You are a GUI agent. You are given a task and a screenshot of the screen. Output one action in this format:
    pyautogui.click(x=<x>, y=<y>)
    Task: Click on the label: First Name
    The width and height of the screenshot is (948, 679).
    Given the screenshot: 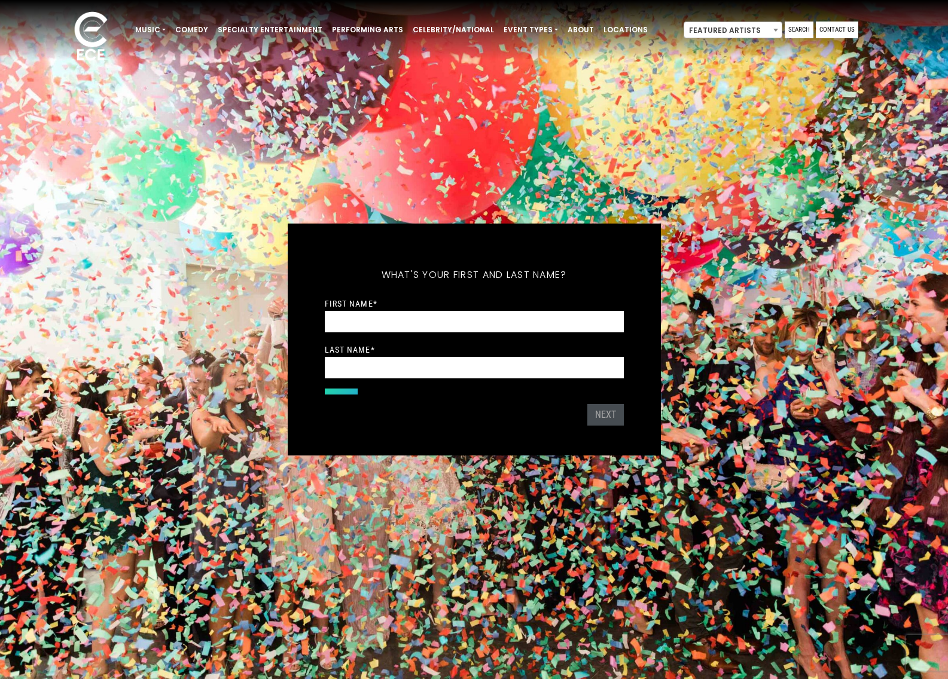 What is the action you would take?
    pyautogui.click(x=351, y=304)
    